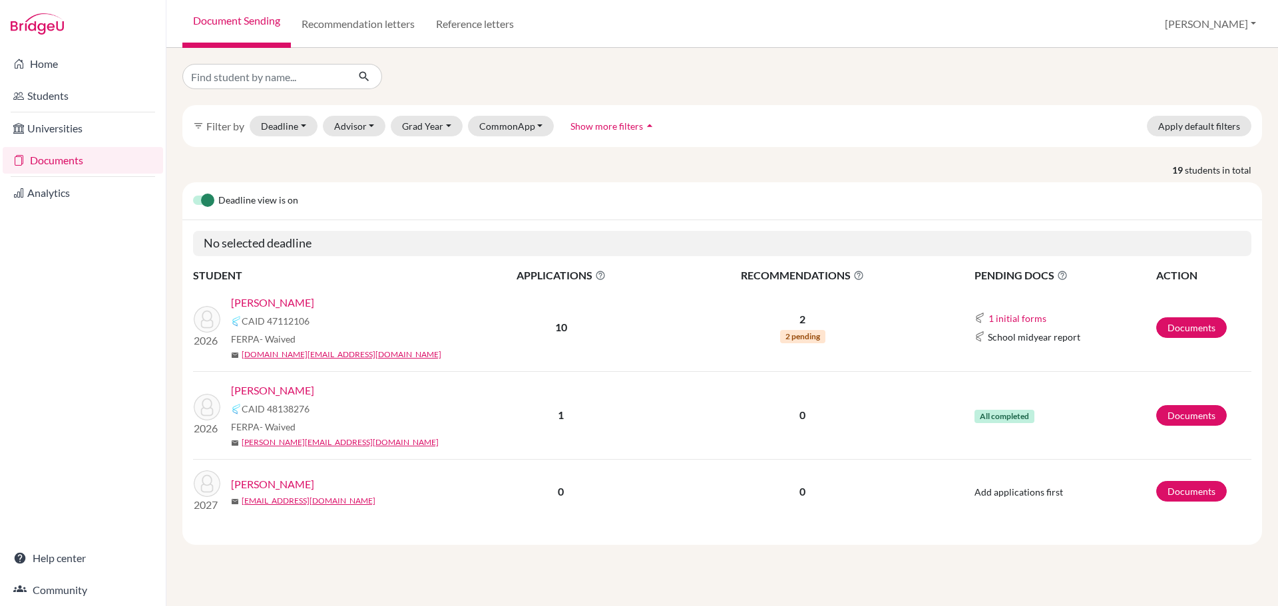 The width and height of the screenshot is (1278, 606). Describe the element at coordinates (650, 126) in the screenshot. I see `i: arrow_drop_up` at that location.